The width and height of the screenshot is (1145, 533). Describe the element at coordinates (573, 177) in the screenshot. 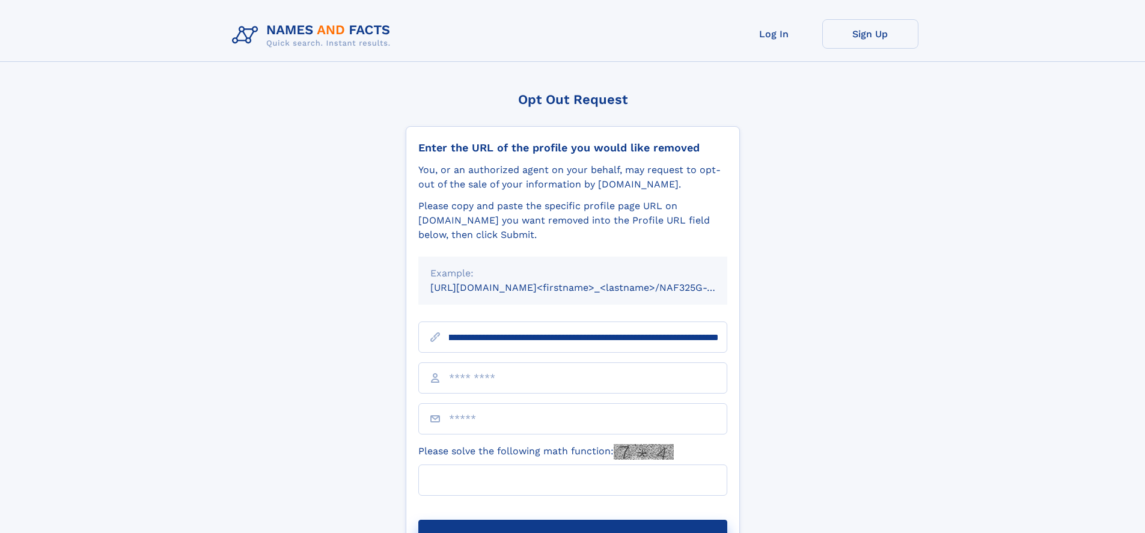

I see `div: You, or an authorized agent on your behalf, may request to opt-out of the sale of your informatio...` at that location.